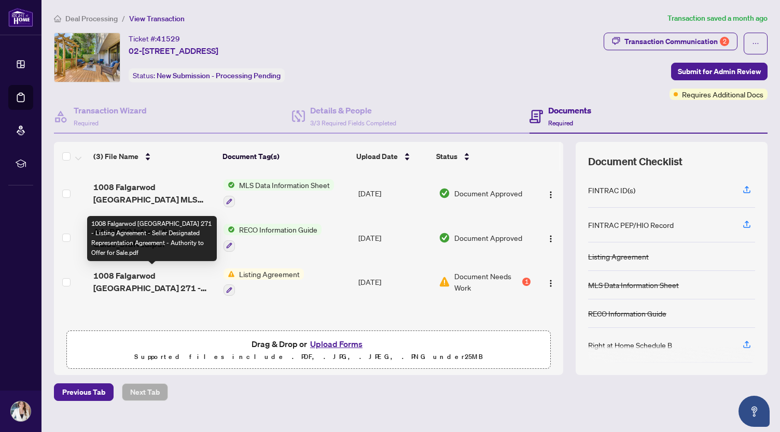 This screenshot has width=780, height=432. I want to click on article: Transaction saved a month ago, so click(717, 18).